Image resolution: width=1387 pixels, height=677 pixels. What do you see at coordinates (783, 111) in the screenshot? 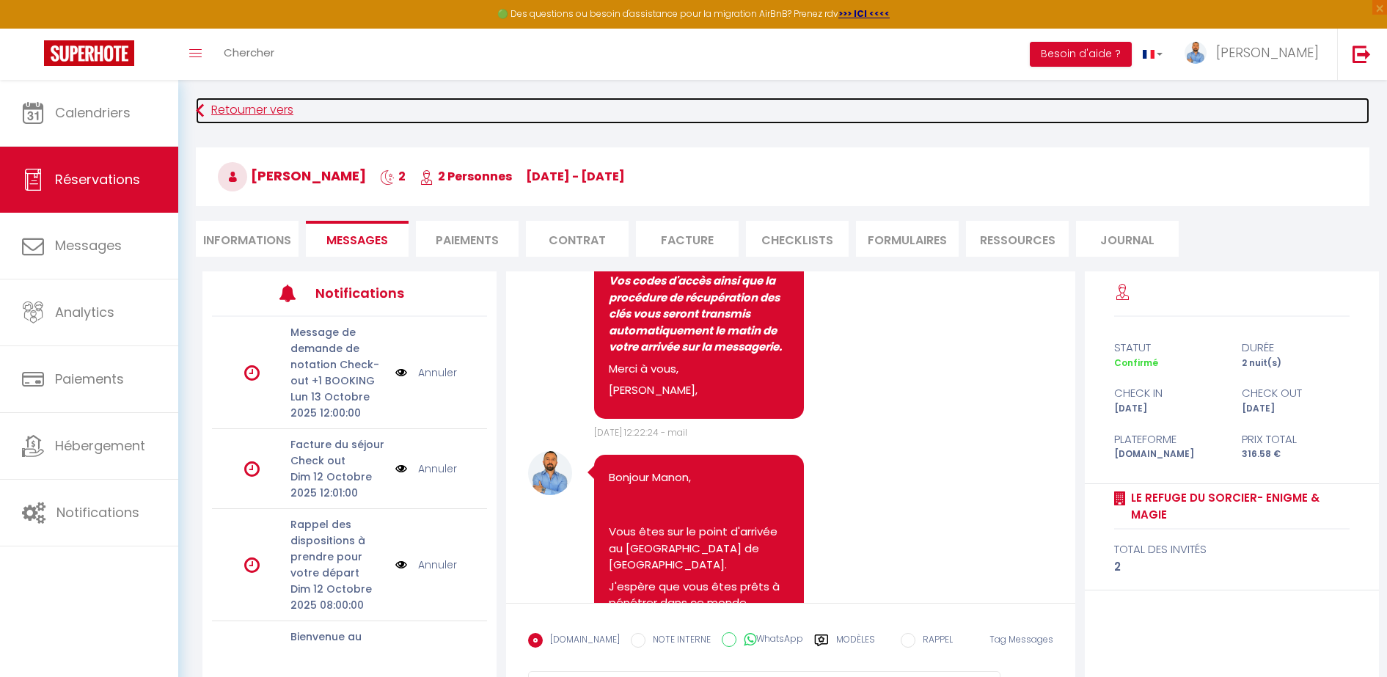
I see `a: Retourner vers` at bounding box center [783, 111].